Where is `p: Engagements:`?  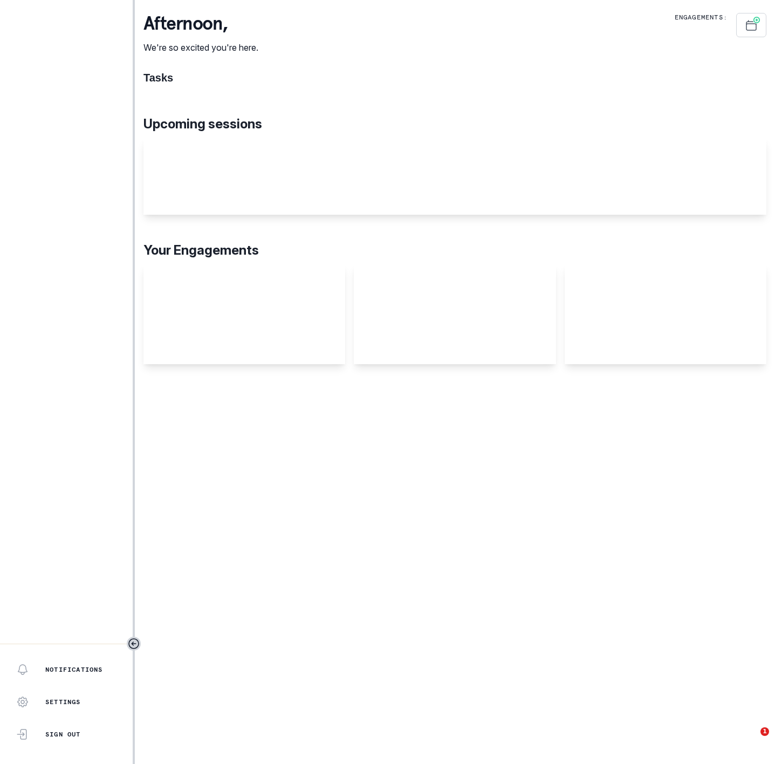 p: Engagements: is located at coordinates (701, 17).